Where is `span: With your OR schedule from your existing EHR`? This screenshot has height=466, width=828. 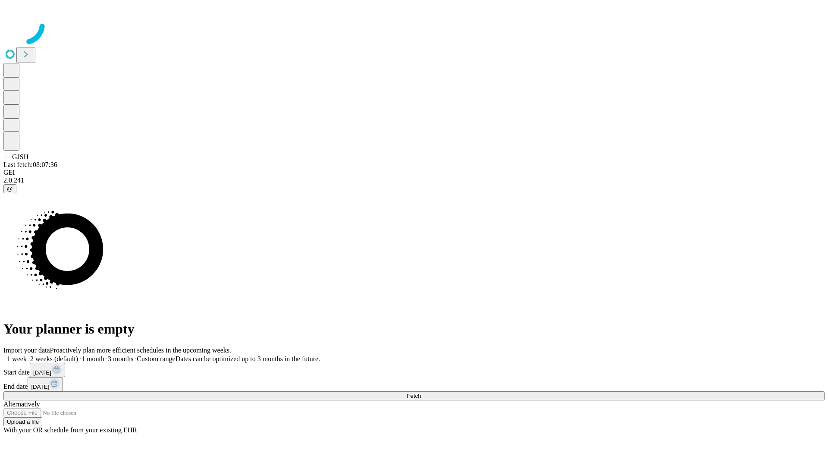 span: With your OR schedule from your existing EHR is located at coordinates (70, 429).